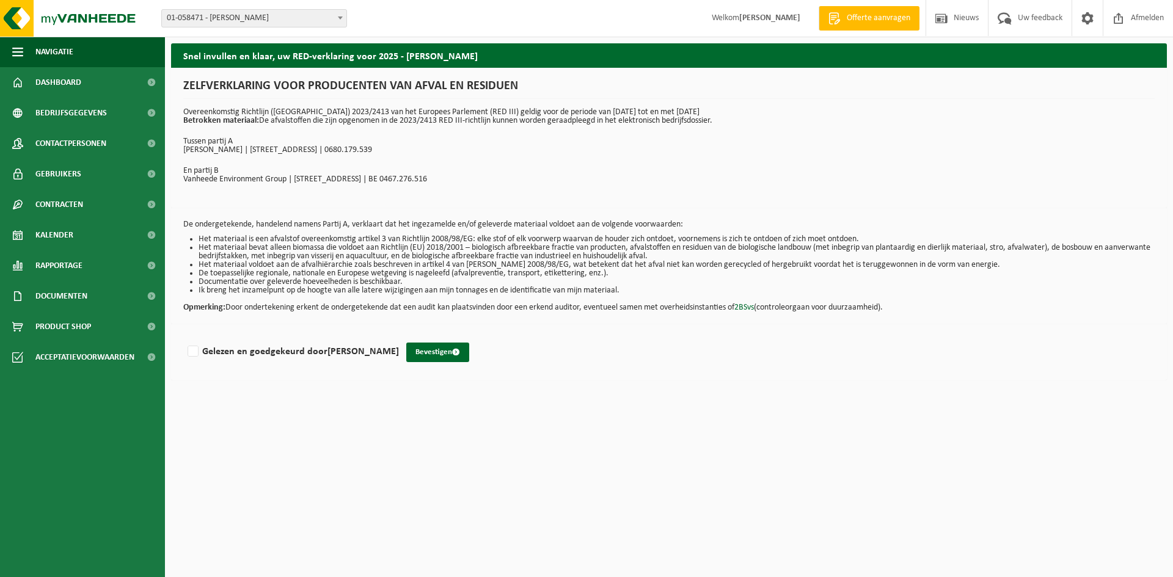 This screenshot has height=577, width=1173. Describe the element at coordinates (254, 18) in the screenshot. I see `span: 01-058471 - VANDENBERGHE GINO - RUMBEKE` at that location.